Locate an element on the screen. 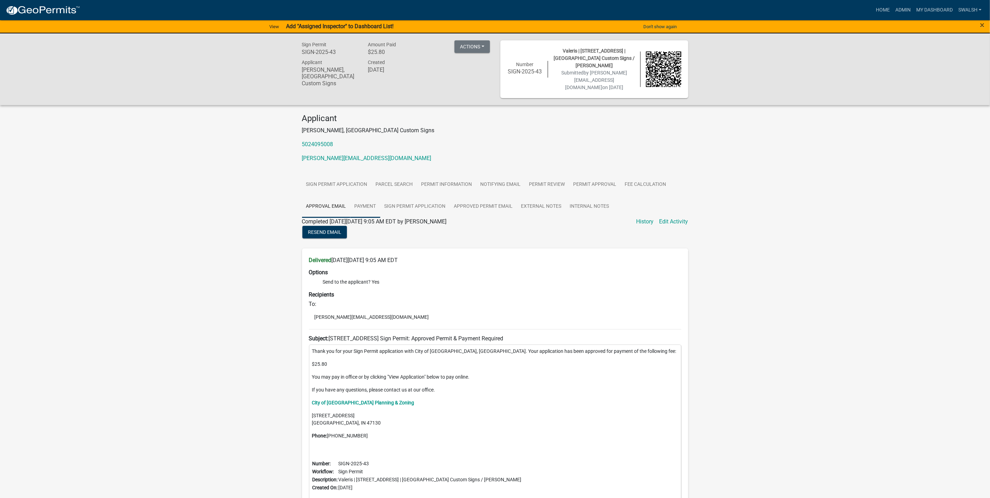  h6: To: is located at coordinates (495, 304).